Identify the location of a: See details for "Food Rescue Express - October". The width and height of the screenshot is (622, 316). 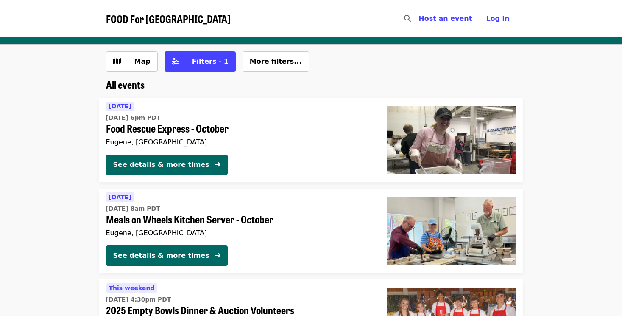
(311, 140).